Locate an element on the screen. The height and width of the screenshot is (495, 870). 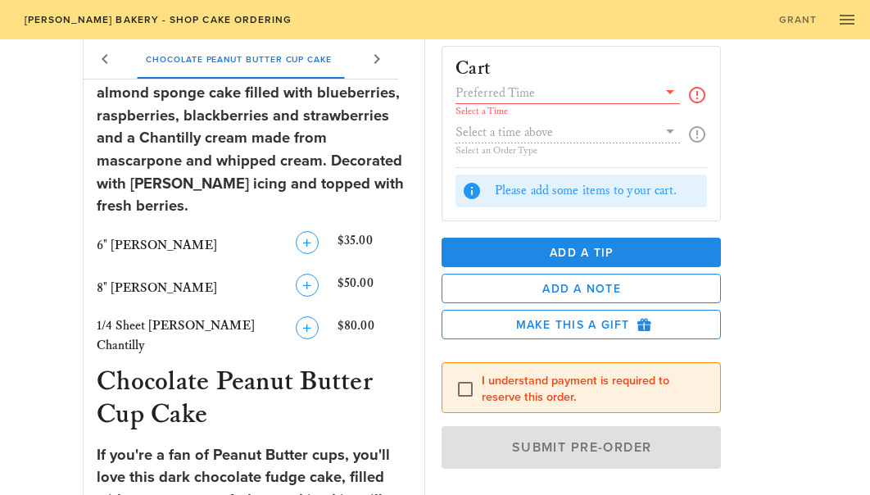
button: Add a Note is located at coordinates (581, 288).